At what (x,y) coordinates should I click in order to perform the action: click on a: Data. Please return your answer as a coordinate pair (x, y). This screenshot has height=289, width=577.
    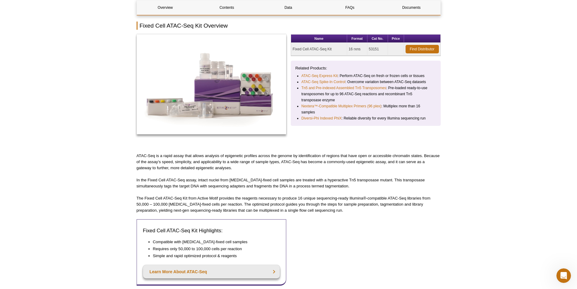
    Looking at the image, I should click on (288, 8).